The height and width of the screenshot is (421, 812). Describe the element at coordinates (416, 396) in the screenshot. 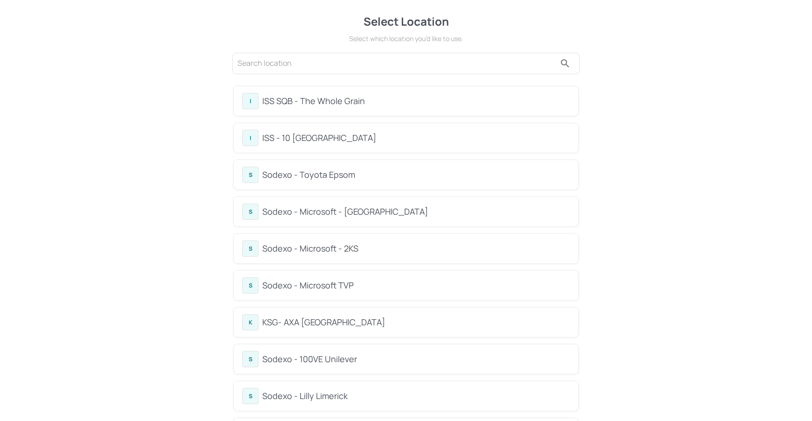

I see `div: Sodexo - Lilly Limerick` at that location.